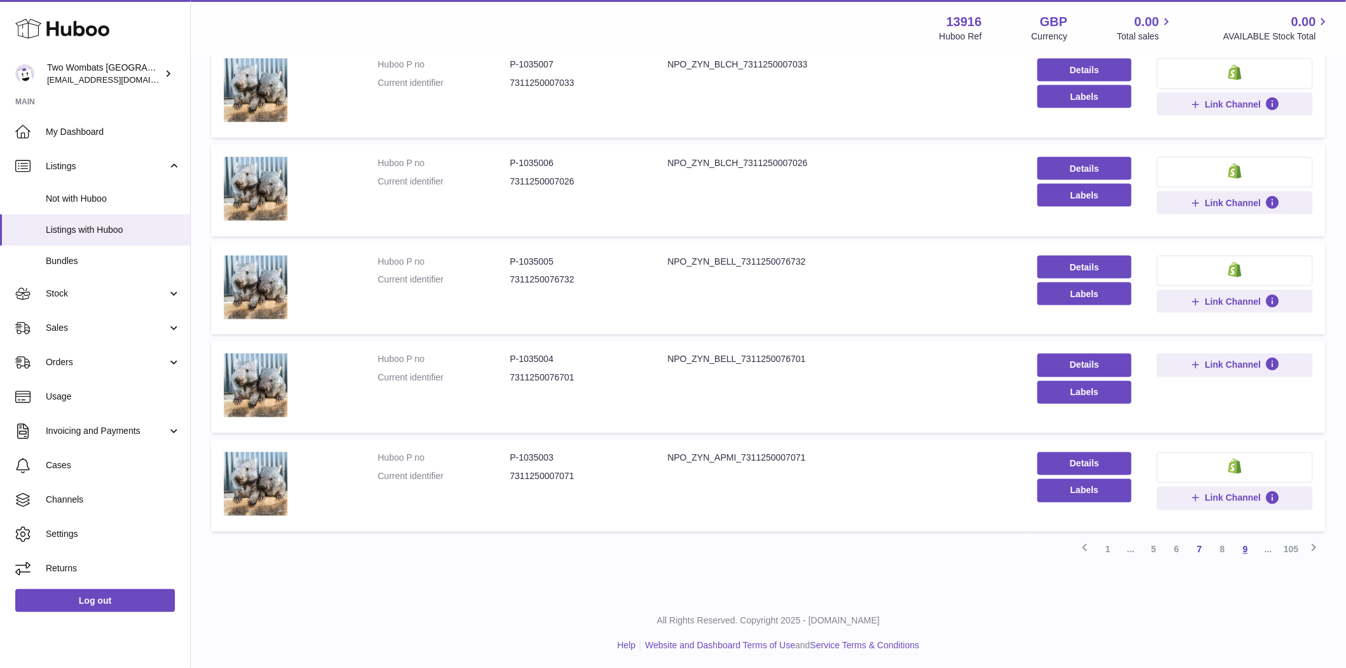 Image resolution: width=1346 pixels, height=668 pixels. What do you see at coordinates (1222, 550) in the screenshot?
I see `a: 8` at bounding box center [1222, 550].